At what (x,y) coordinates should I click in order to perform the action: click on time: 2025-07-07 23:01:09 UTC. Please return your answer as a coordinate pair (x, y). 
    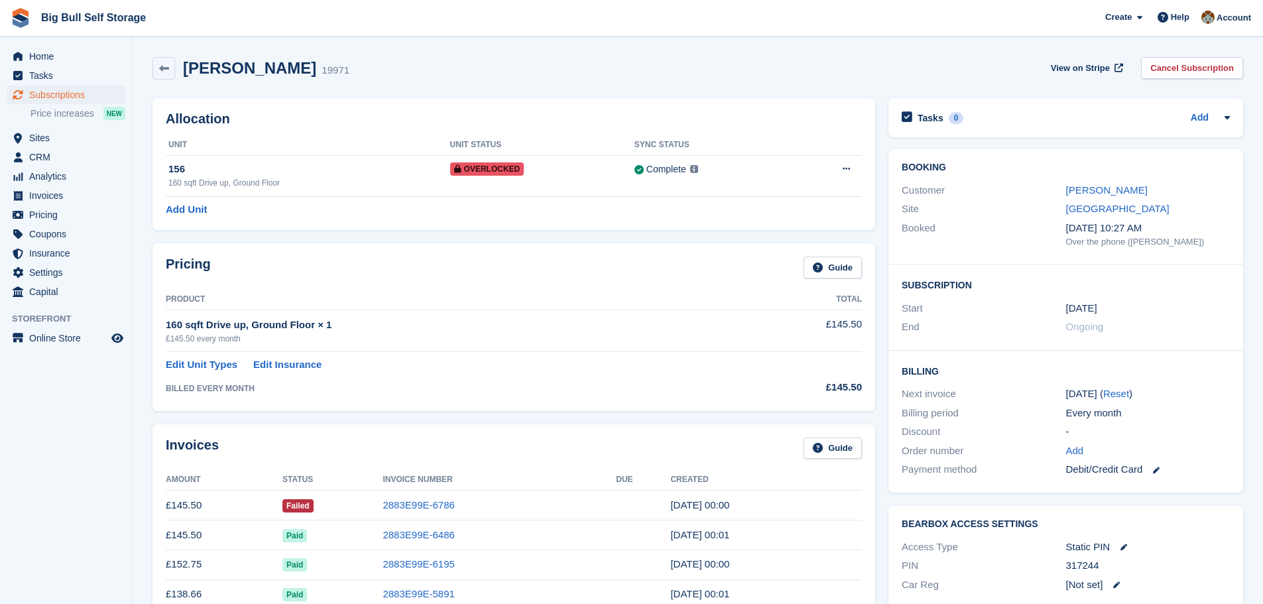
    Looking at the image, I should click on (700, 534).